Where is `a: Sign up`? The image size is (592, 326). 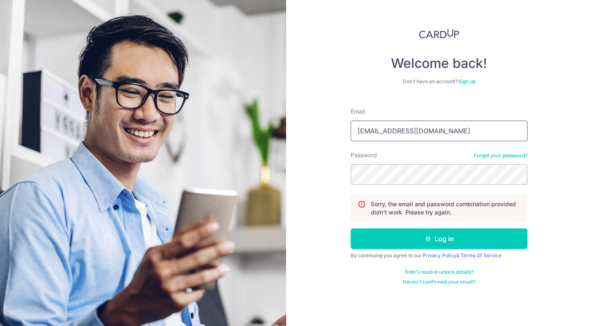 a: Sign up is located at coordinates (467, 81).